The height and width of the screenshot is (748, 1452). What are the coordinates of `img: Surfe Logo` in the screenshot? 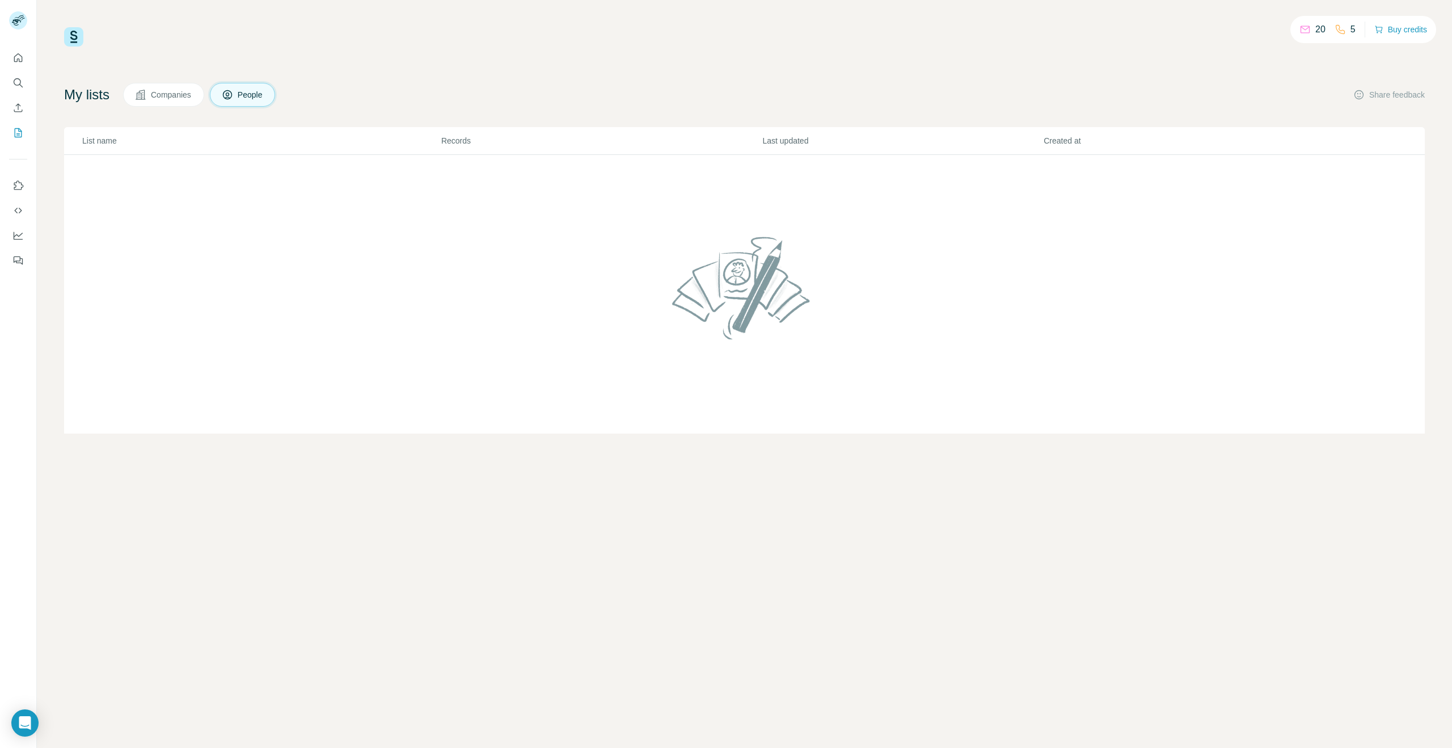 It's located at (74, 37).